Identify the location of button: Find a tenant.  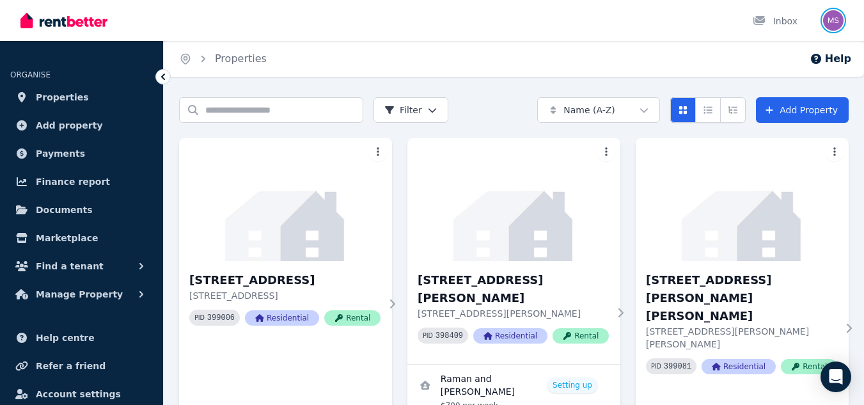
(81, 266).